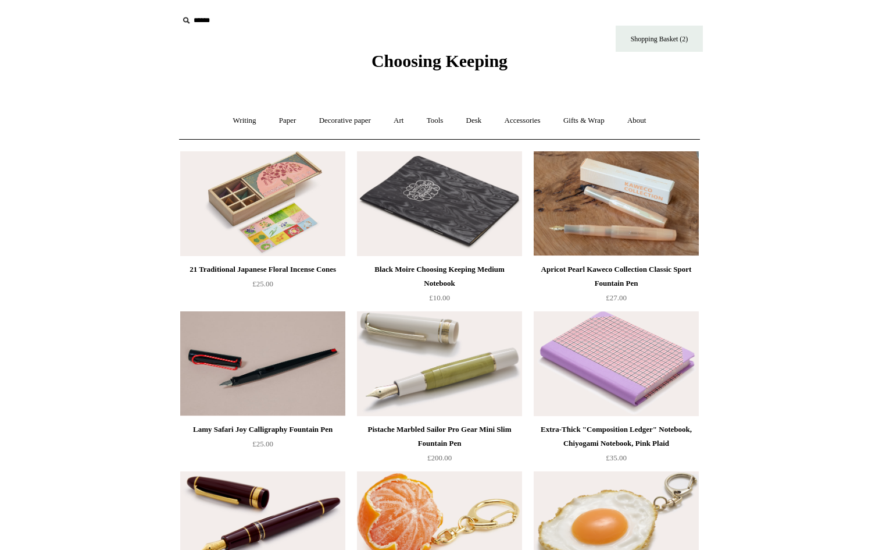 This screenshot has height=550, width=879. I want to click on span: Choosing Keeping, so click(440, 60).